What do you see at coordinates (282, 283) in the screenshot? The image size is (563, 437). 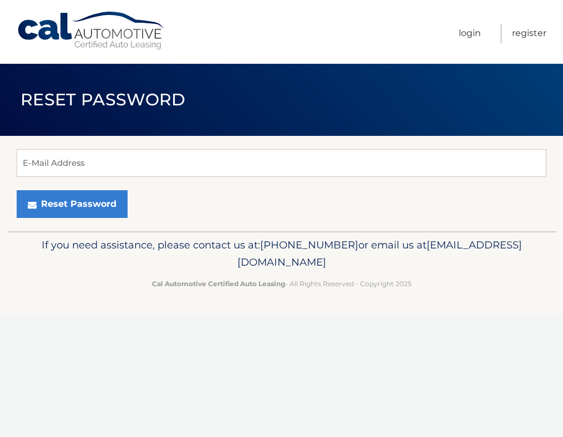 I see `p: - All Rights Reserved - Copyright 2025` at bounding box center [282, 283].